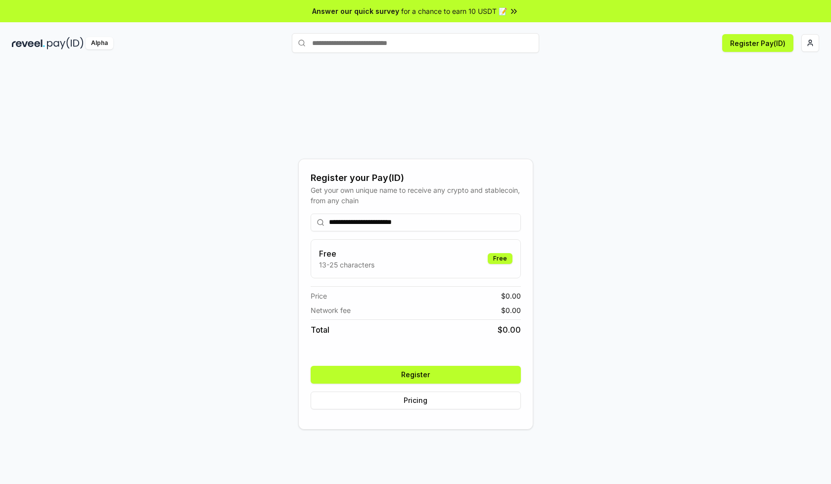 Image resolution: width=831 pixels, height=484 pixels. Describe the element at coordinates (758, 43) in the screenshot. I see `button: Register Pay(ID)` at that location.